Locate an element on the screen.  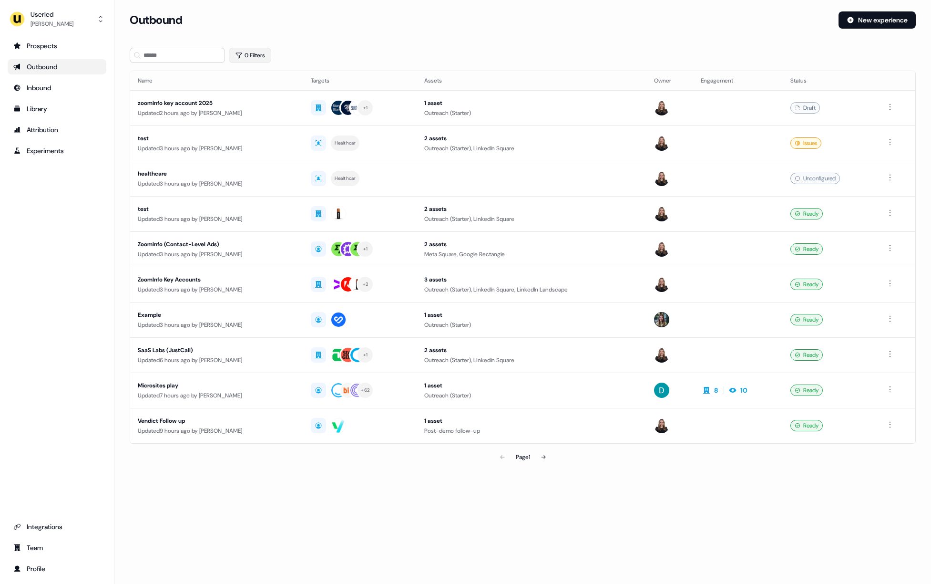
div: SaaS Labs (JustCall) is located at coordinates (217, 350).